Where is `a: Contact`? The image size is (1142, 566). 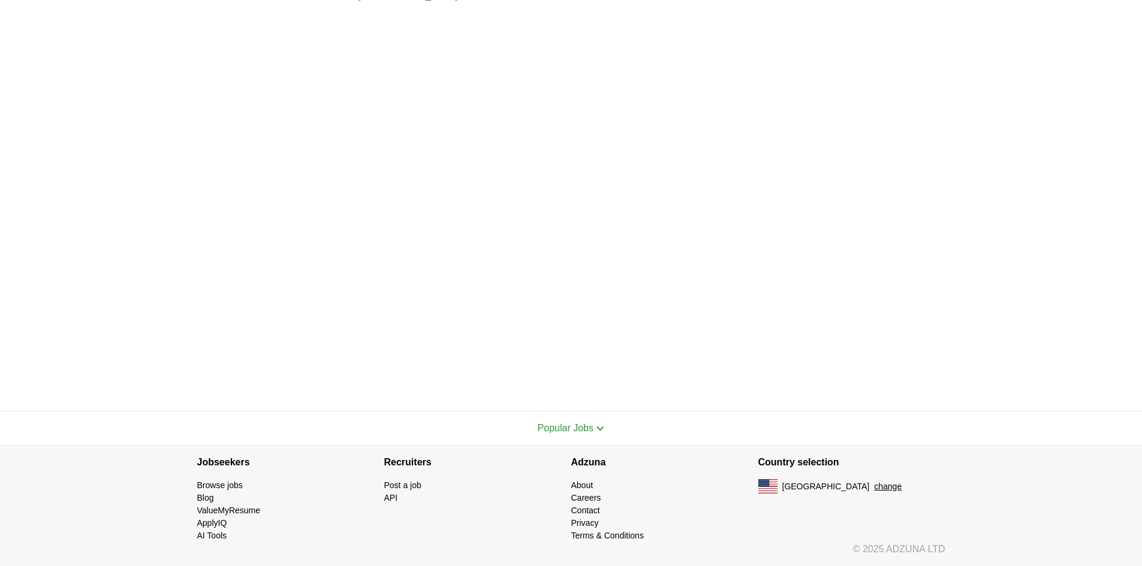 a: Contact is located at coordinates (586, 511).